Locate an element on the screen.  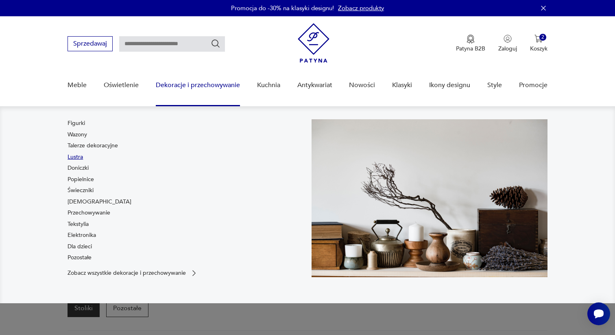
a: Talerze dekoracyjne is located at coordinates (93, 146).